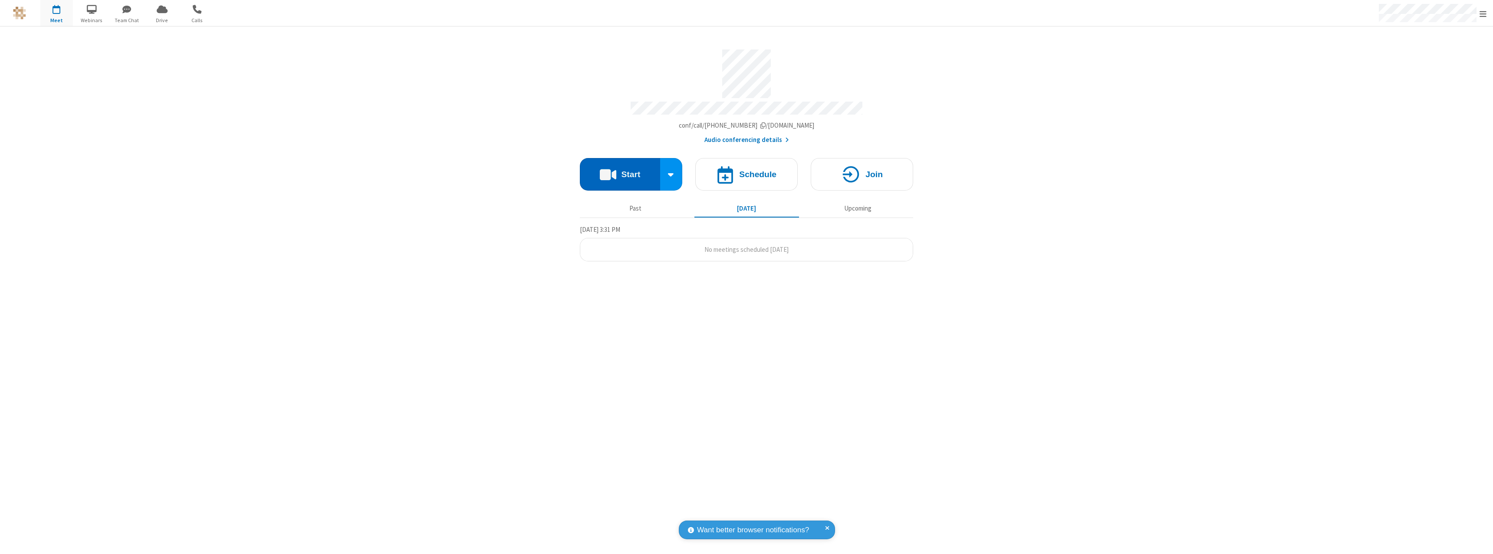 The image size is (1493, 554). Describe the element at coordinates (747, 174) in the screenshot. I see `button: Schedule` at that location.